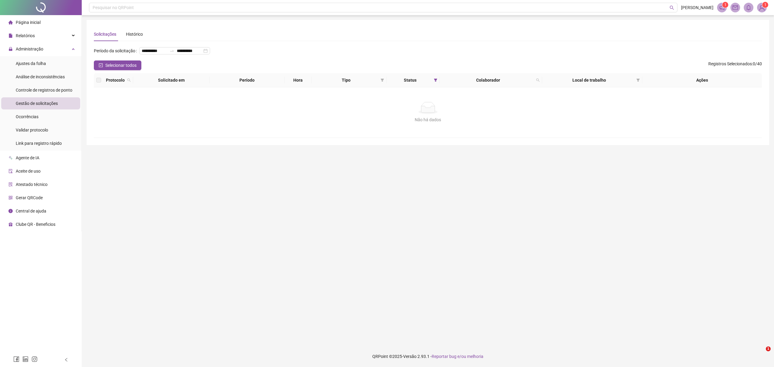 The height and width of the screenshot is (367, 774). Describe the element at coordinates (410, 357) in the screenshot. I see `span: Versão` at that location.